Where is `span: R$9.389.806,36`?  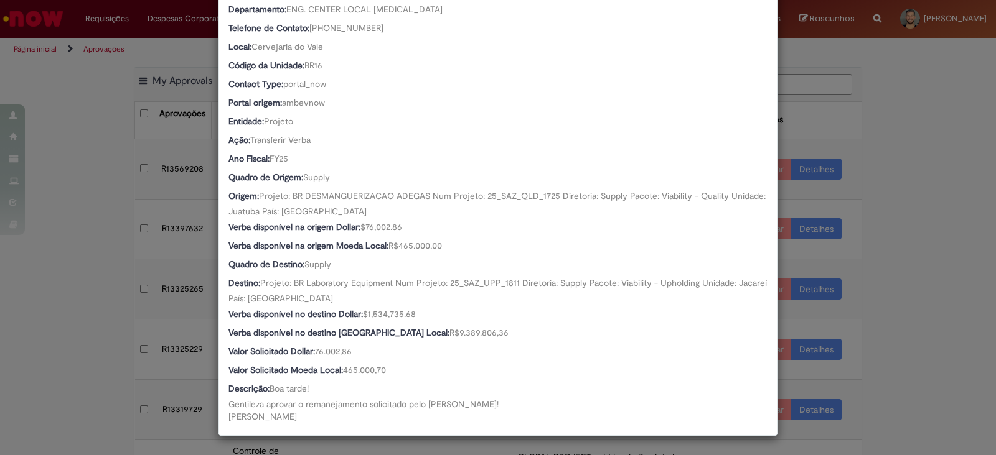
span: R$9.389.806,36 is located at coordinates (478, 333).